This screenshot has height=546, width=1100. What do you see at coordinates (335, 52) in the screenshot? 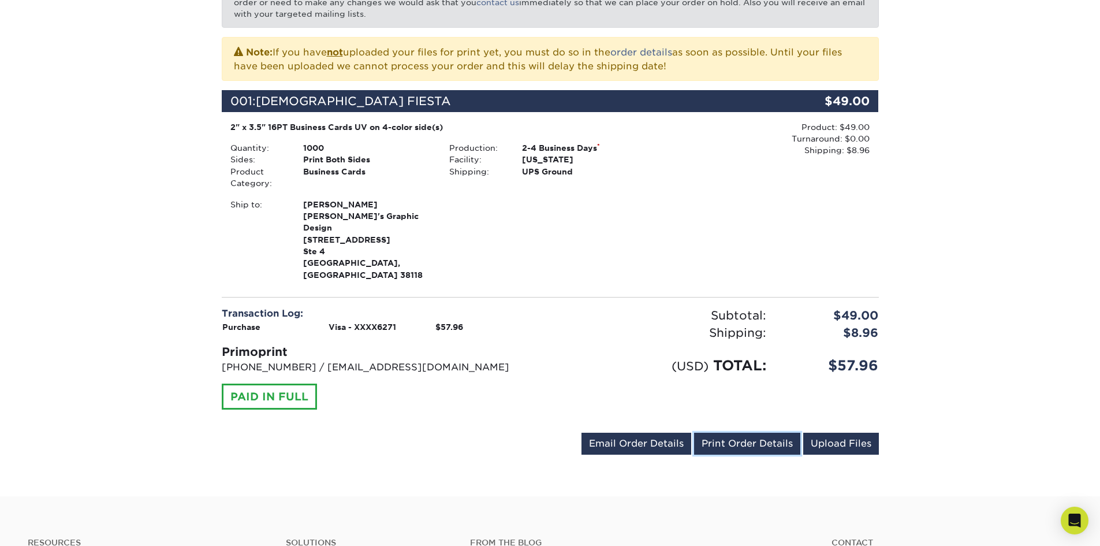
I see `b: not` at bounding box center [335, 52].